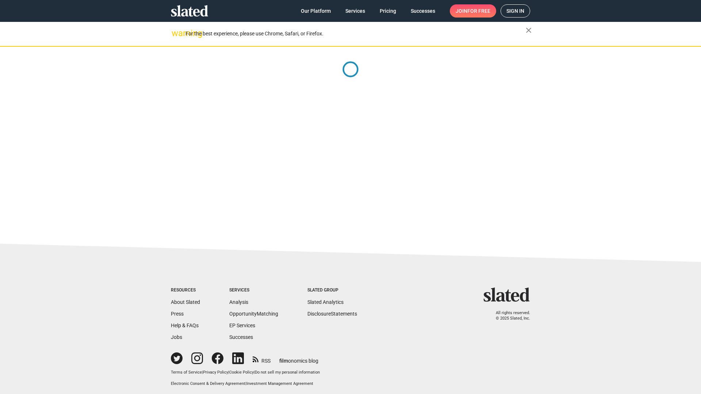 Image resolution: width=701 pixels, height=394 pixels. Describe the element at coordinates (299, 358) in the screenshot. I see `a: filmonomics blog` at that location.